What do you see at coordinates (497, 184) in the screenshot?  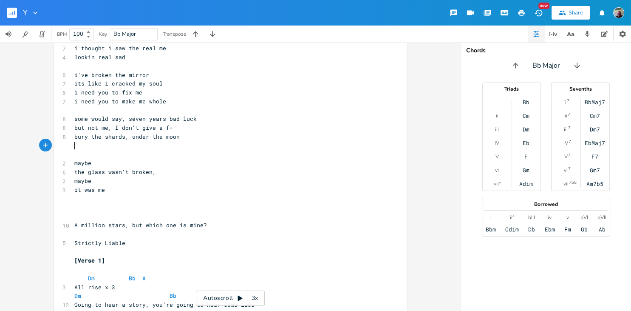 I see `div: vii°` at bounding box center [497, 184].